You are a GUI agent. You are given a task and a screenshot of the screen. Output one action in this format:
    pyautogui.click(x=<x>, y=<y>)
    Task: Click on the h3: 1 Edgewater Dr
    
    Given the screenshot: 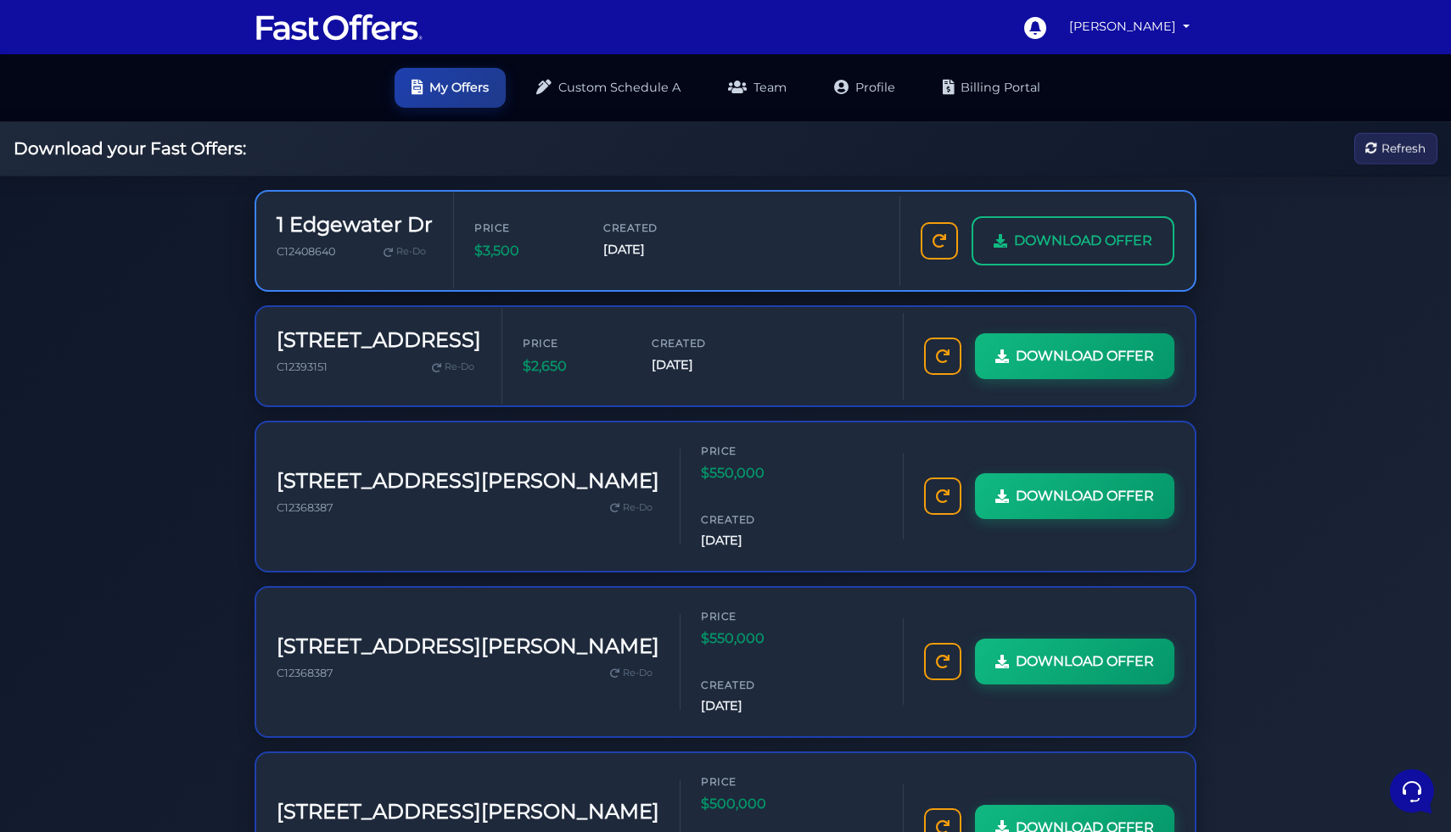 What is the action you would take?
    pyautogui.click(x=355, y=225)
    